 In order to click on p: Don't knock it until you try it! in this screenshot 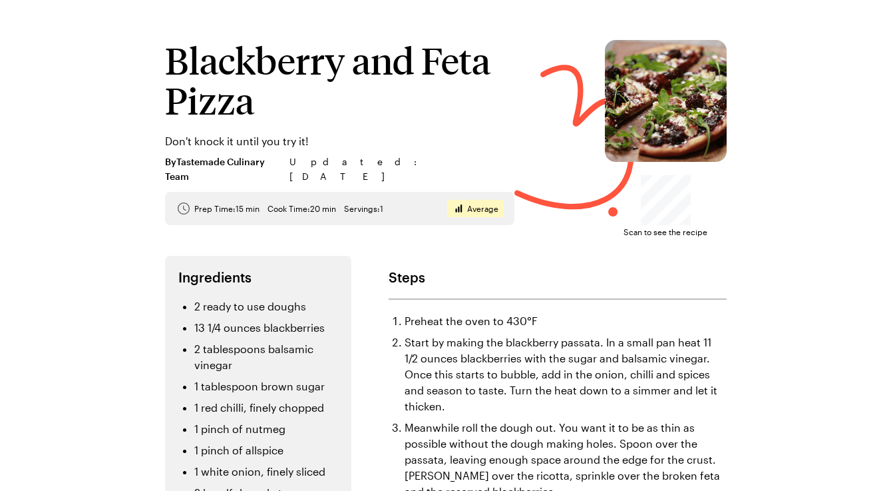, I will do `click(339, 141)`.